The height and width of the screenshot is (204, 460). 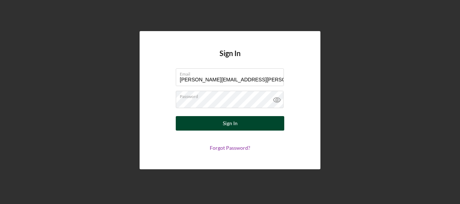 I want to click on label: Password, so click(x=232, y=95).